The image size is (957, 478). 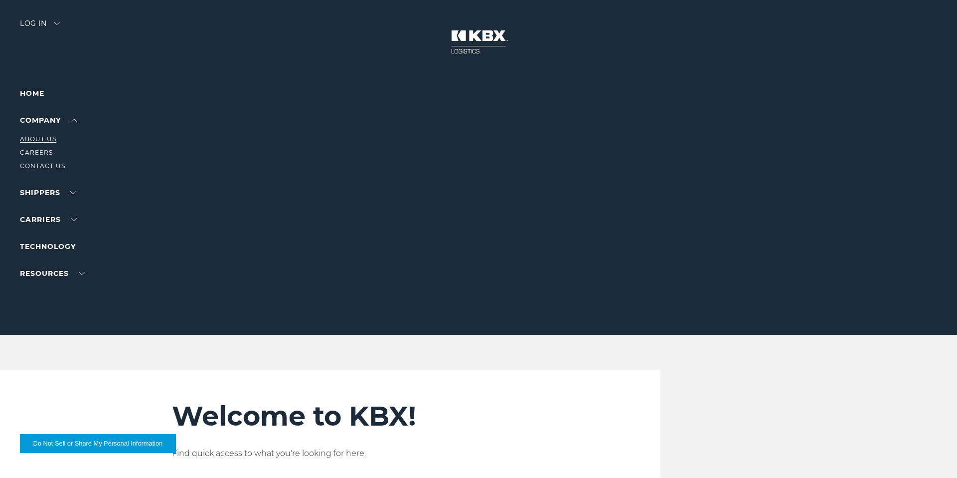 I want to click on button: Do Not Sell or Share My Personal Information, so click(x=98, y=443).